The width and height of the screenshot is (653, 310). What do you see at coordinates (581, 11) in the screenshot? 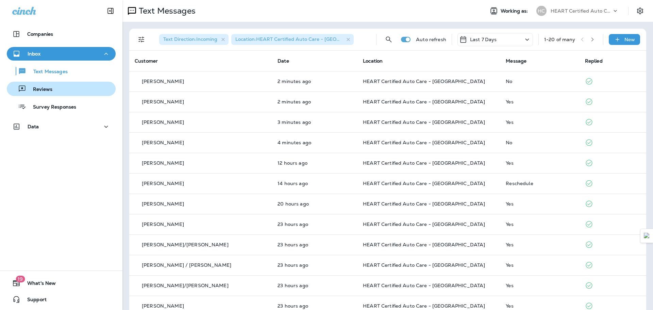
I see `p: HEART Certified Auto Care` at bounding box center [581, 11].